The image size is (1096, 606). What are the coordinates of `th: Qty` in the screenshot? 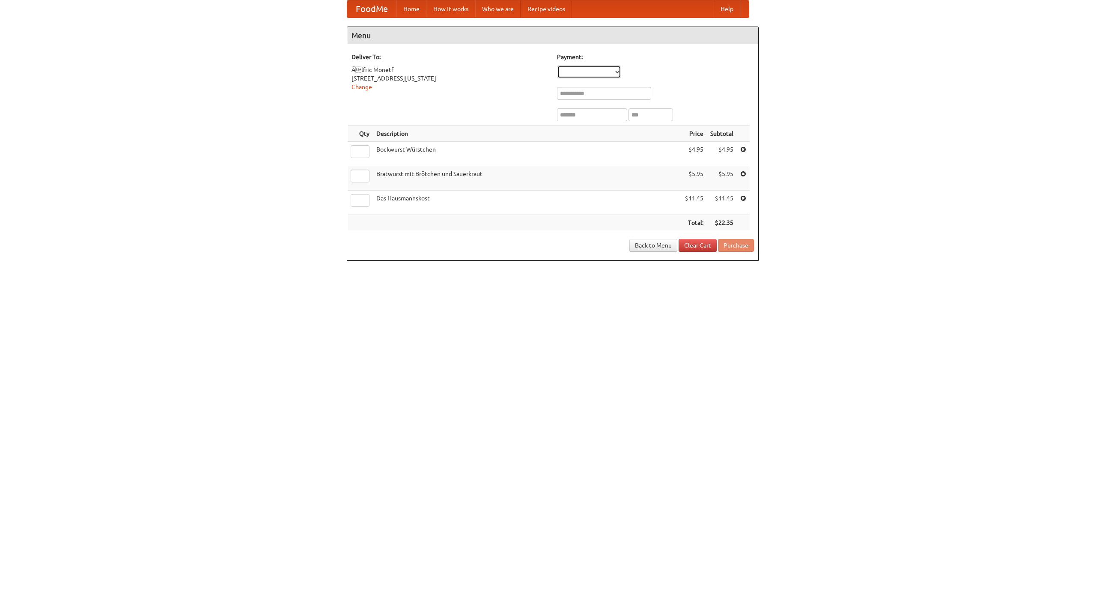 It's located at (360, 134).